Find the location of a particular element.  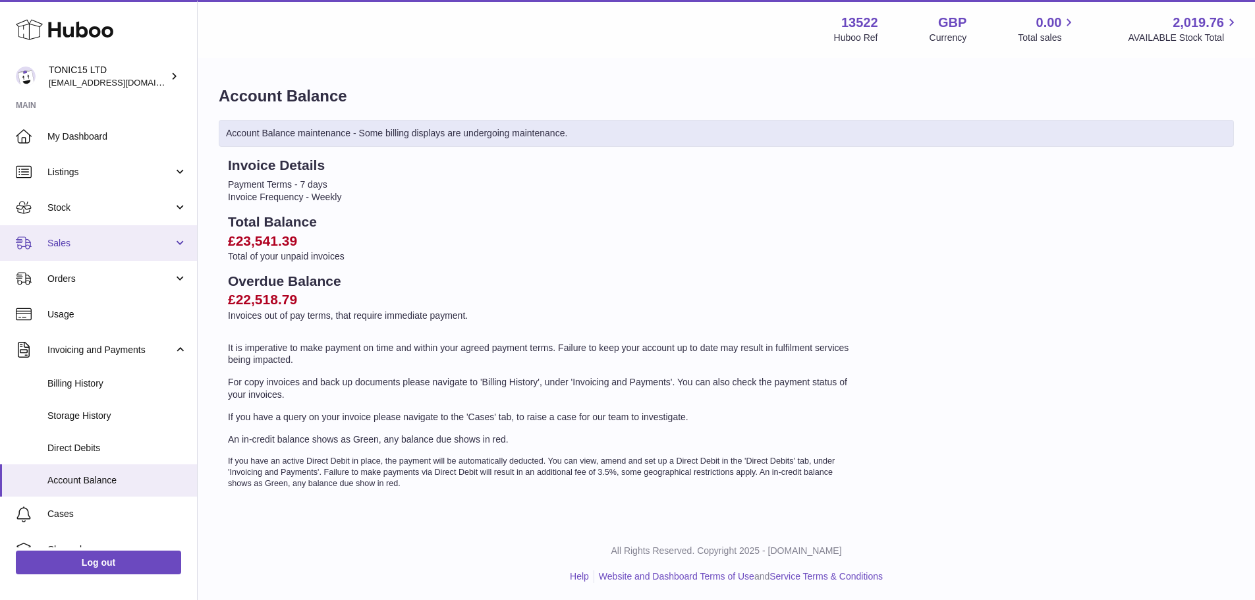

span: 2,019.76 is located at coordinates (1199, 22).